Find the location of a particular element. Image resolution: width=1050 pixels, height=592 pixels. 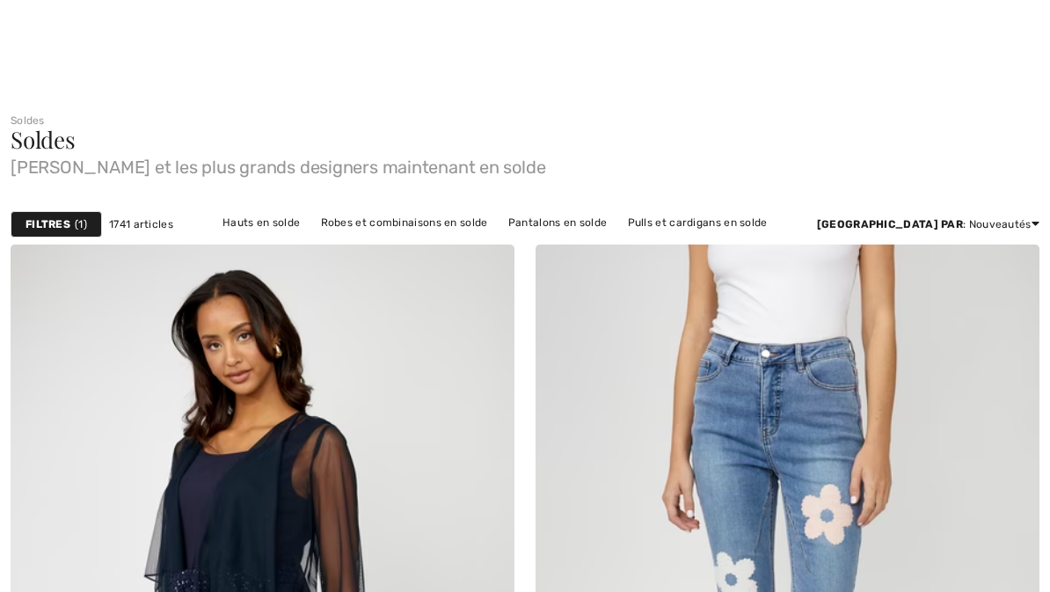

a: Pulls et cardigans en solde is located at coordinates (697, 222).